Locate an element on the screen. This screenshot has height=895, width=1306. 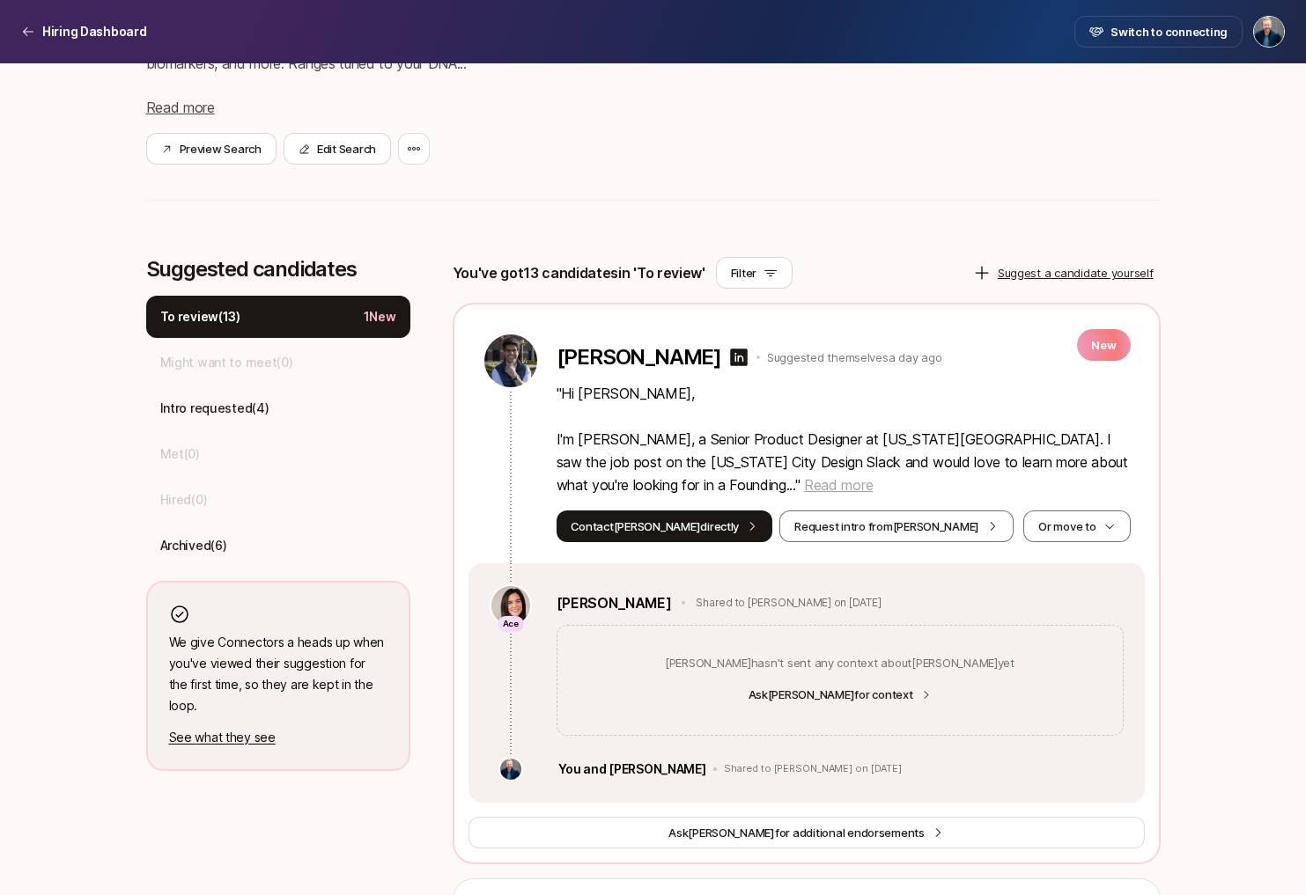
p: Intro requested ( 4 ) is located at coordinates (215, 409).